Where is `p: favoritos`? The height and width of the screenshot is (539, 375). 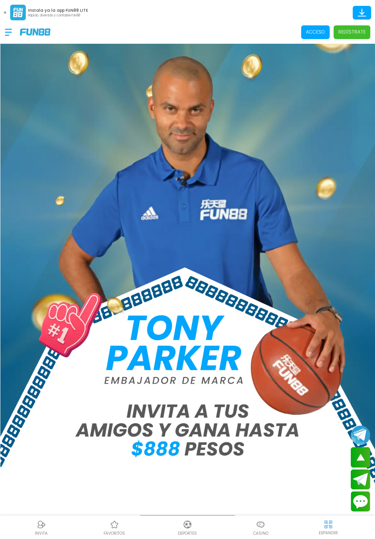 p: favoritos is located at coordinates (114, 533).